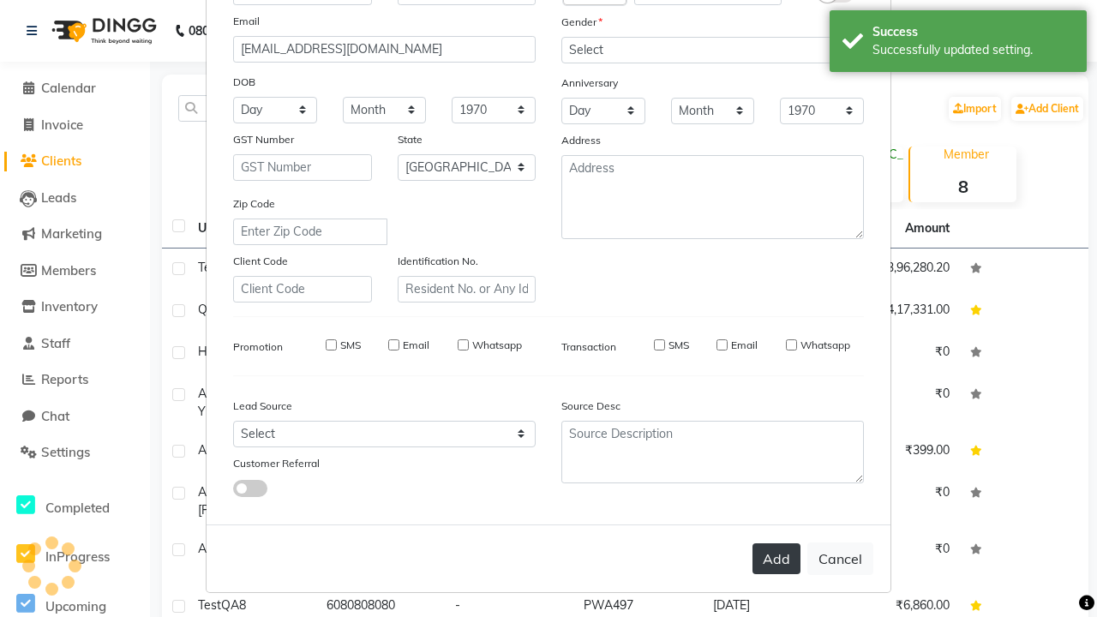  I want to click on button: Add, so click(777, 559).